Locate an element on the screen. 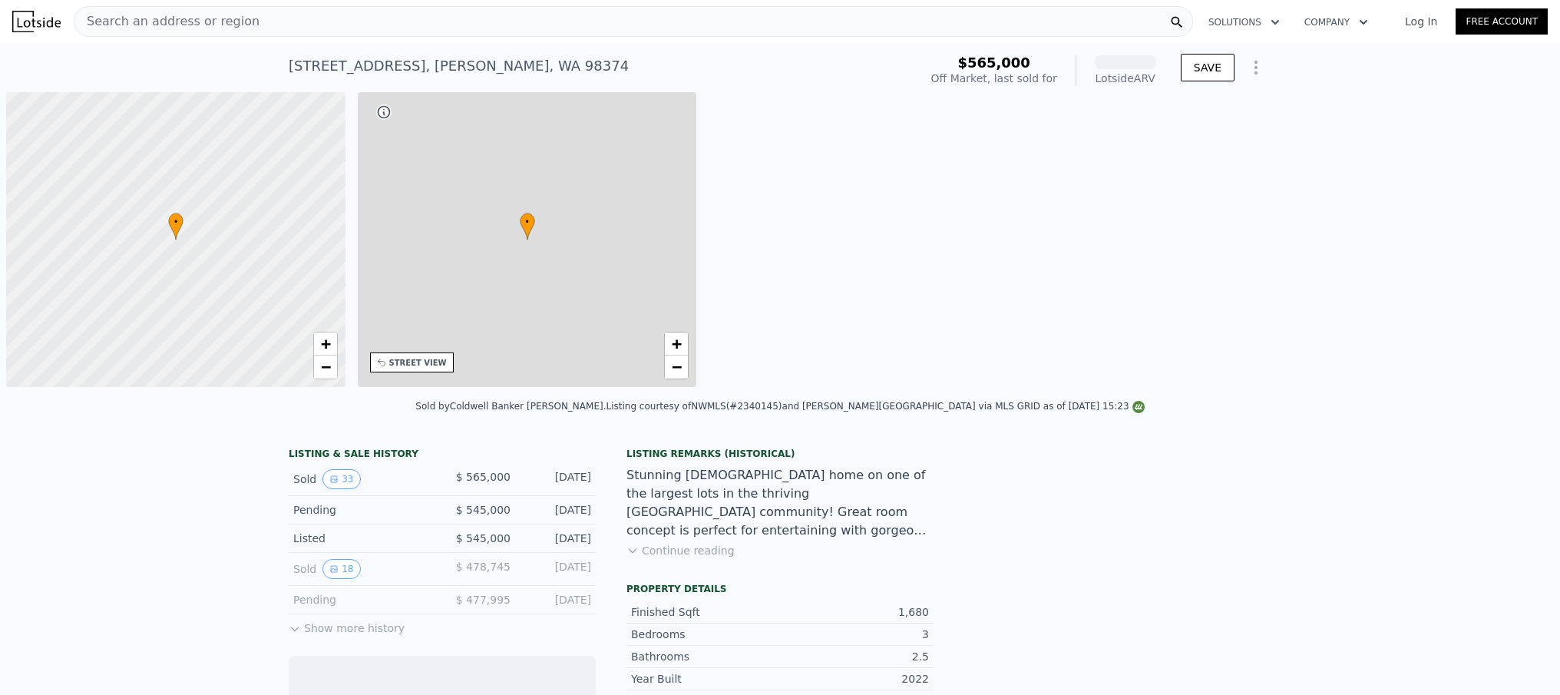 This screenshot has height=695, width=1560. div: Finished Sqft is located at coordinates (705, 612).